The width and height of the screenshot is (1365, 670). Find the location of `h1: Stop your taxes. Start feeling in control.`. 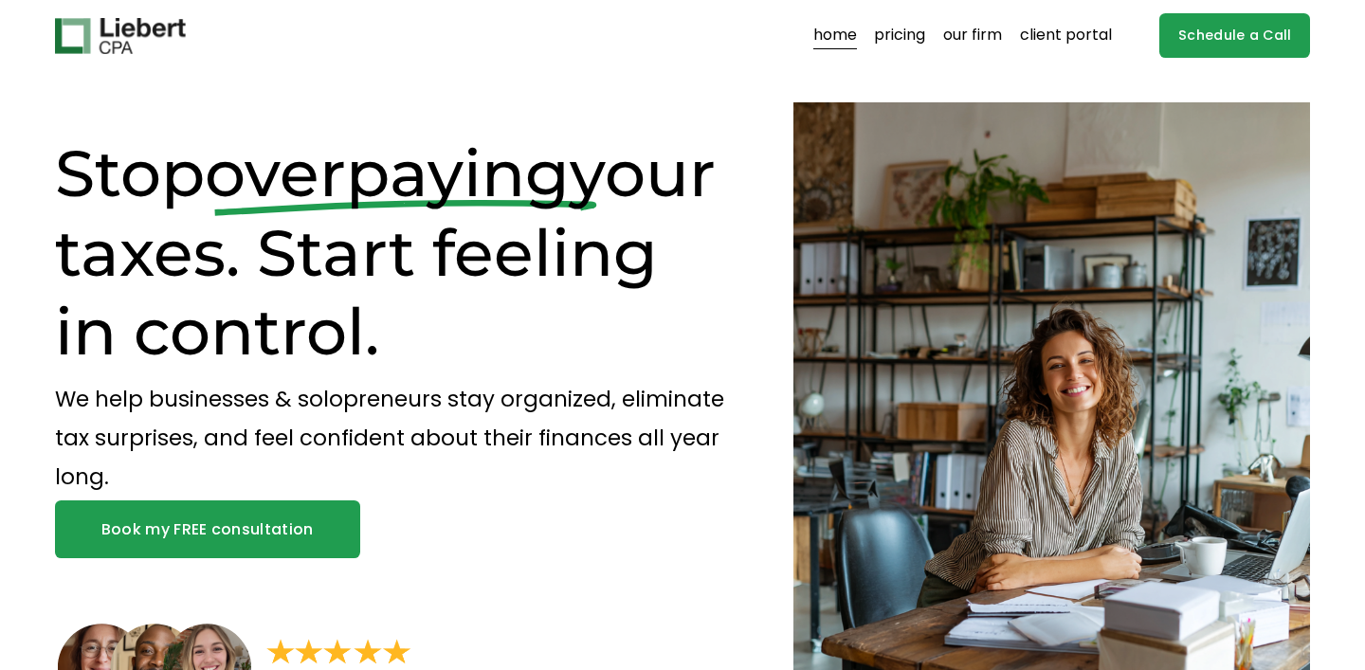

h1: Stop your taxes. Start feeling in control. is located at coordinates (392, 252).